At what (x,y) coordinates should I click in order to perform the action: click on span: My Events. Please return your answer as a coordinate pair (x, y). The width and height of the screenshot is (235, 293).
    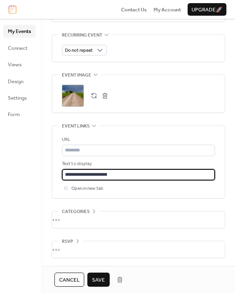
    Looking at the image, I should click on (19, 31).